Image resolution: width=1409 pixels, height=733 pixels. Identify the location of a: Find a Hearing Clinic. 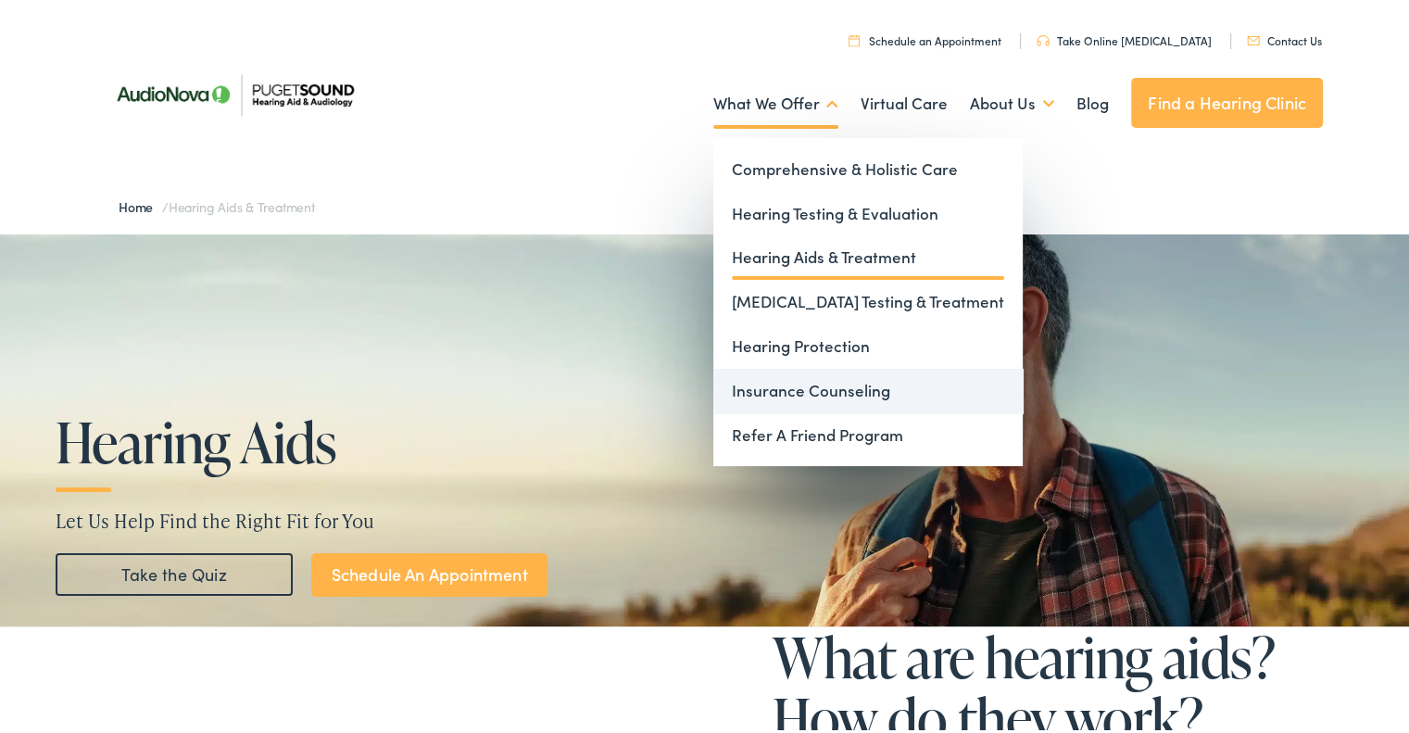
(1227, 99).